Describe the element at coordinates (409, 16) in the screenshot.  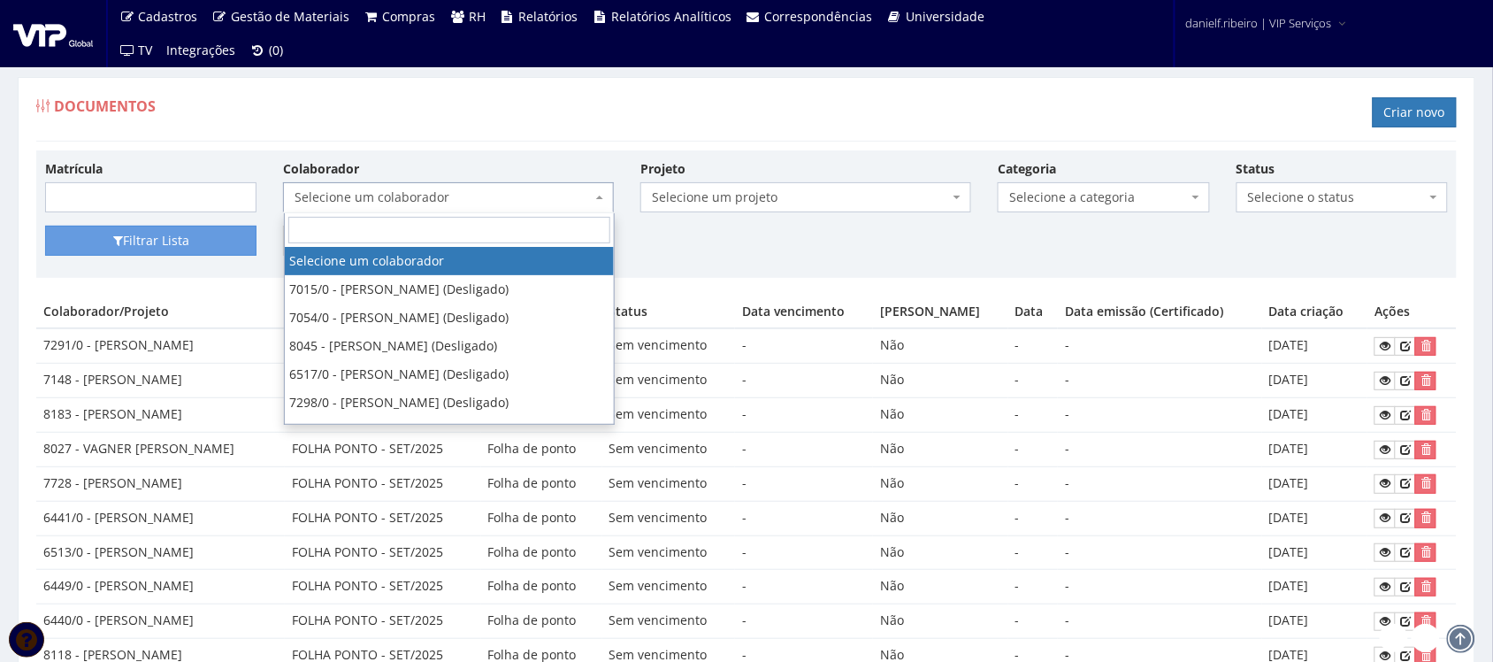
I see `span: Compras` at that location.